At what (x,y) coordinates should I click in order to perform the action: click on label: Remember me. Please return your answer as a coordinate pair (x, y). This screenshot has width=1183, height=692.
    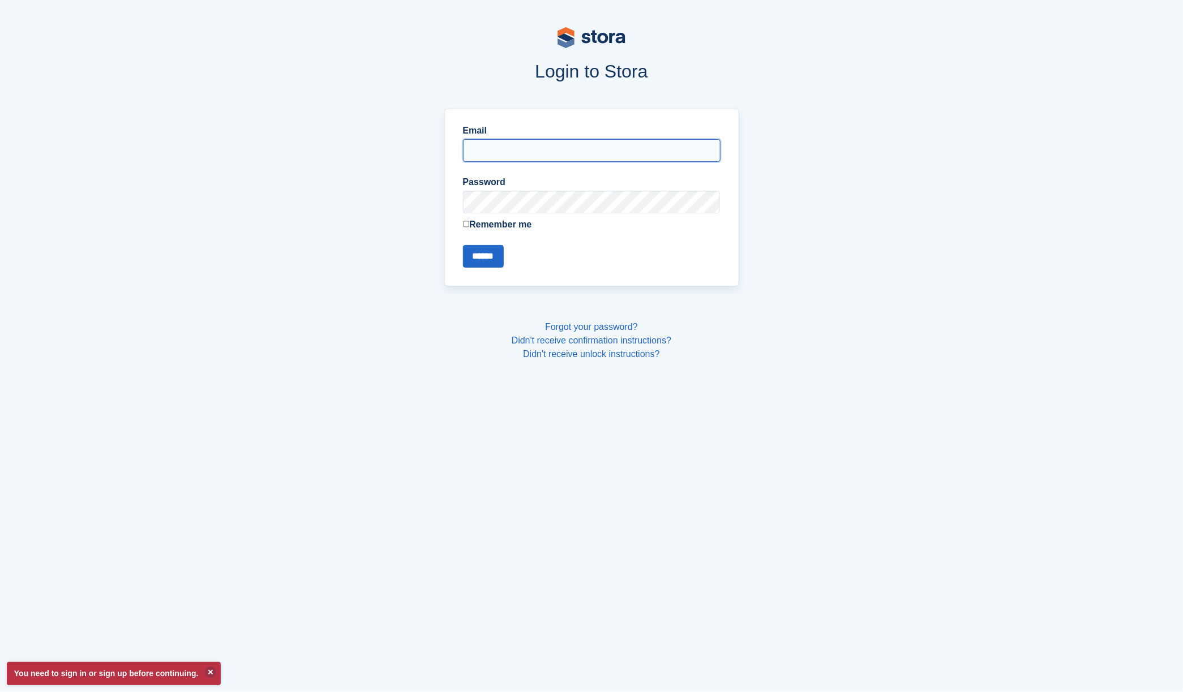
    Looking at the image, I should click on (591, 225).